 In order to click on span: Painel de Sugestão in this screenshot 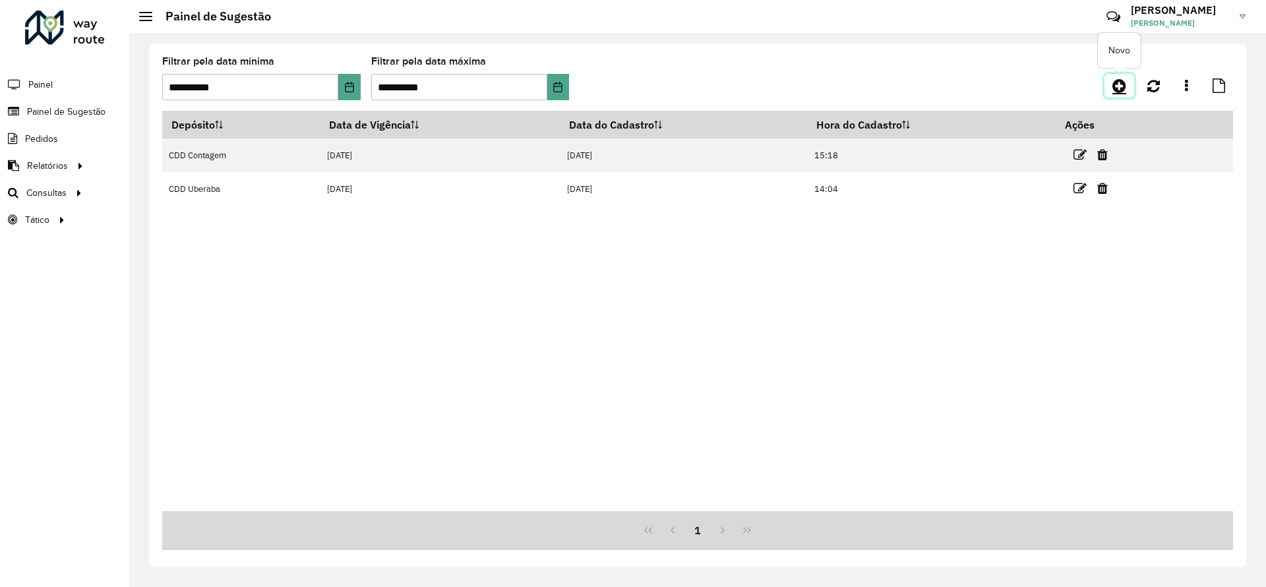, I will do `click(66, 111)`.